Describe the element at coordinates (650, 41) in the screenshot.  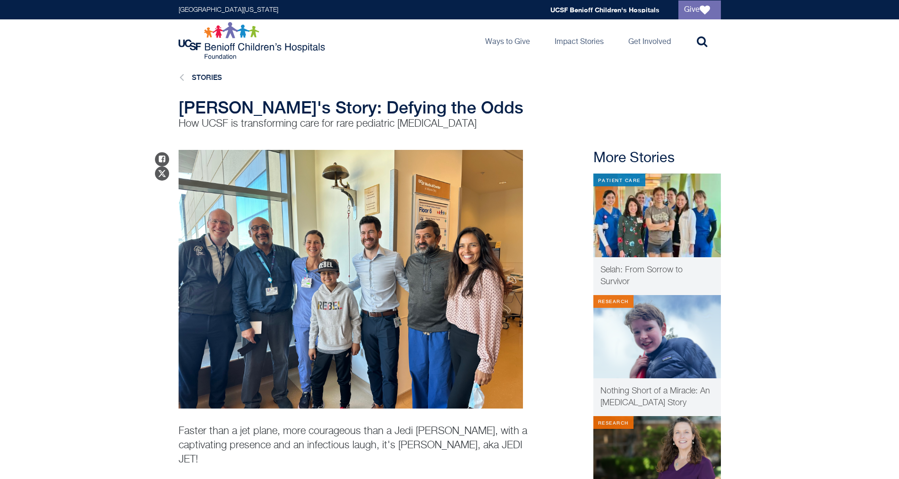
I see `a: Get Involved` at that location.